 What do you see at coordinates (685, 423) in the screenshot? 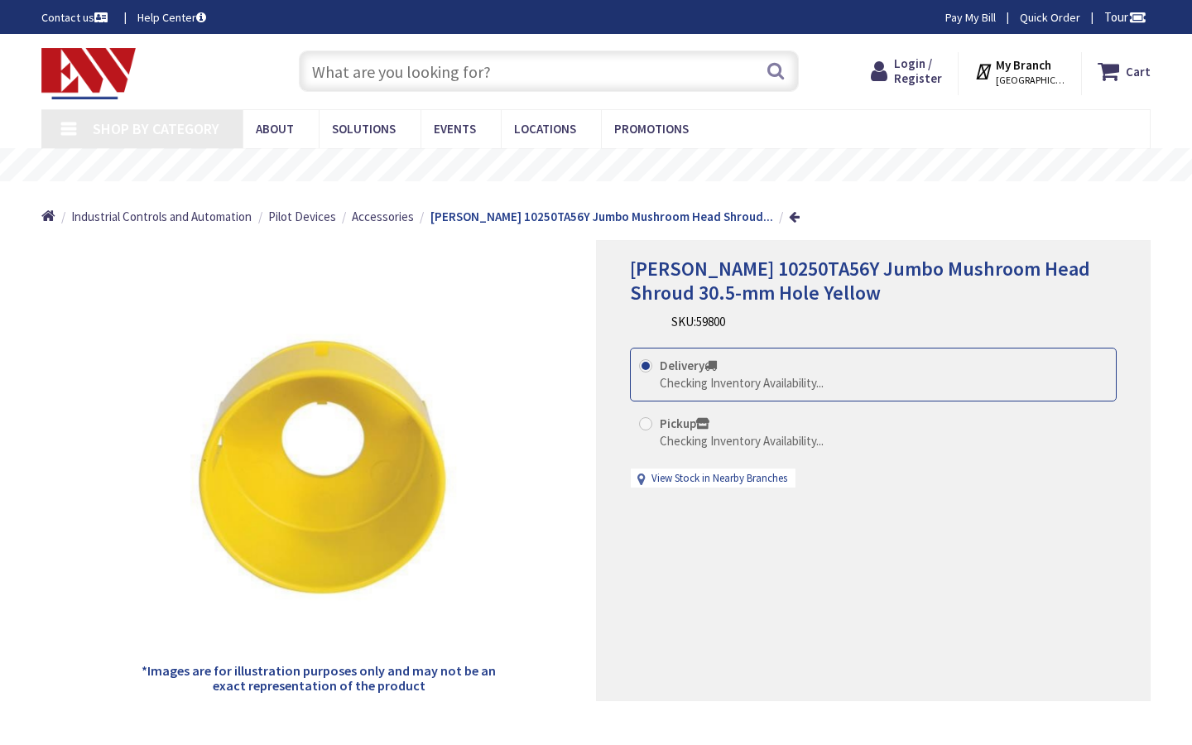
I see `strong: Pickup` at bounding box center [685, 423].